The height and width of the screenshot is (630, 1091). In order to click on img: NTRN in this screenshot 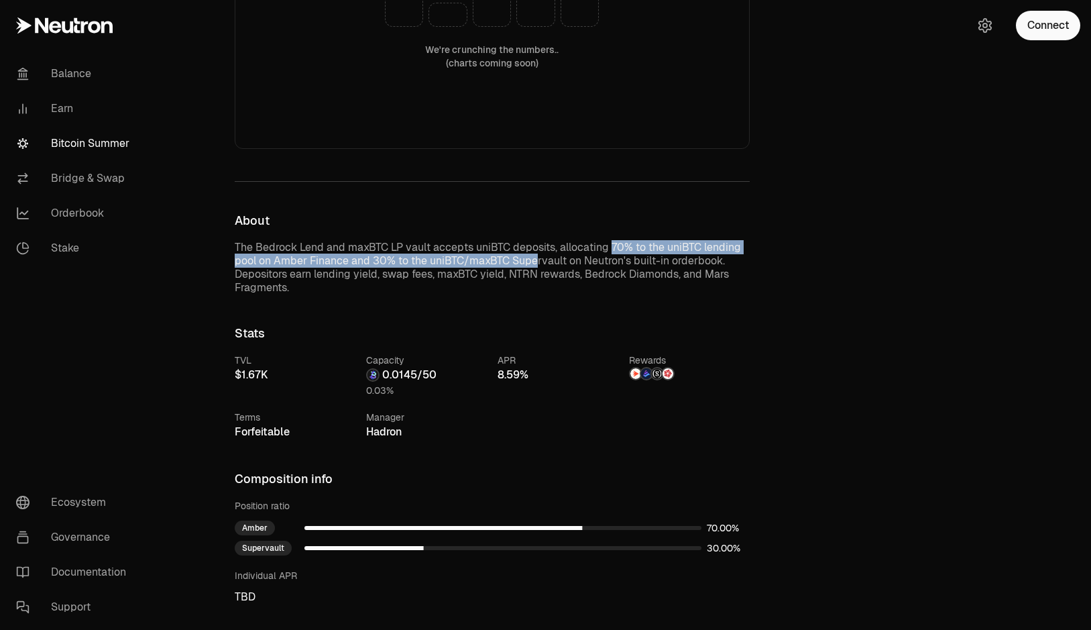, I will do `click(636, 373)`.